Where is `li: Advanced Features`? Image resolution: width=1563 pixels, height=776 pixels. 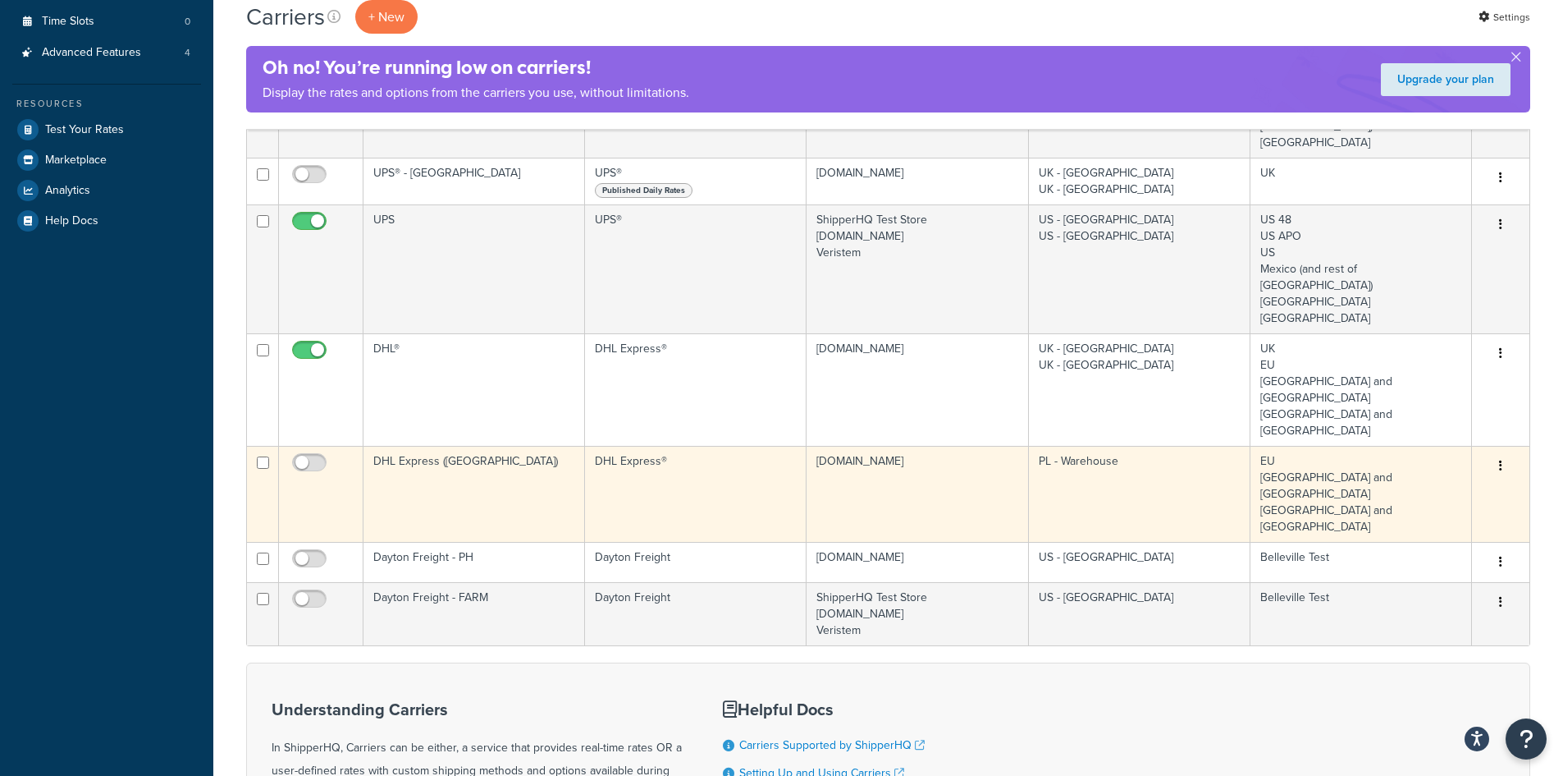
li: Advanced Features is located at coordinates (107, 53).